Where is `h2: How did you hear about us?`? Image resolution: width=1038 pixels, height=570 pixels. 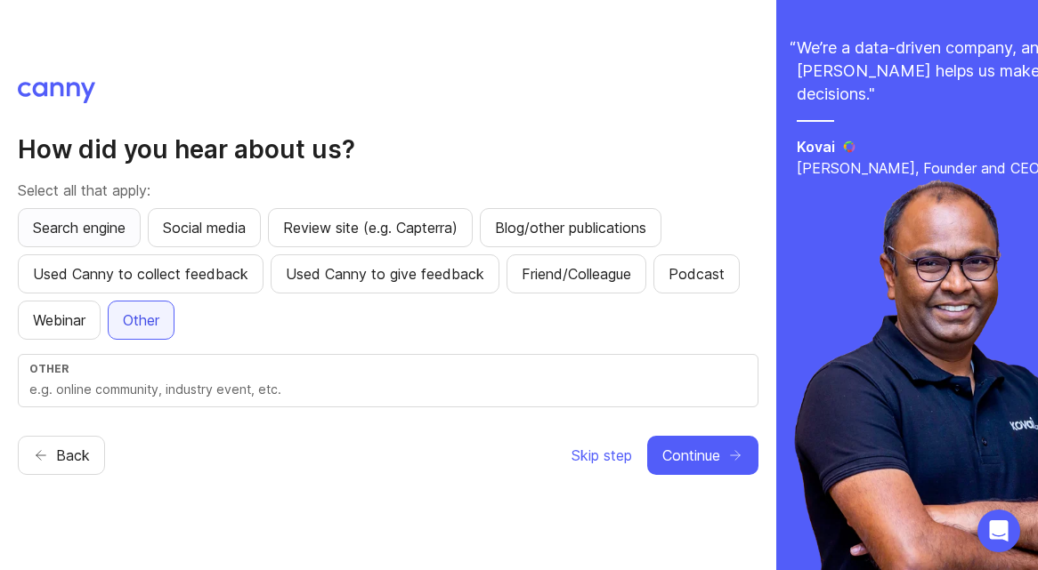
h2: How did you hear about us? is located at coordinates (388, 149).